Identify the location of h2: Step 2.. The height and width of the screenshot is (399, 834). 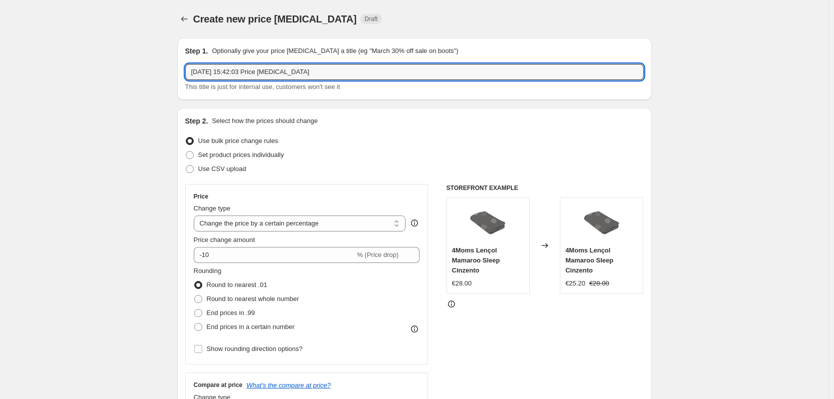
(197, 121).